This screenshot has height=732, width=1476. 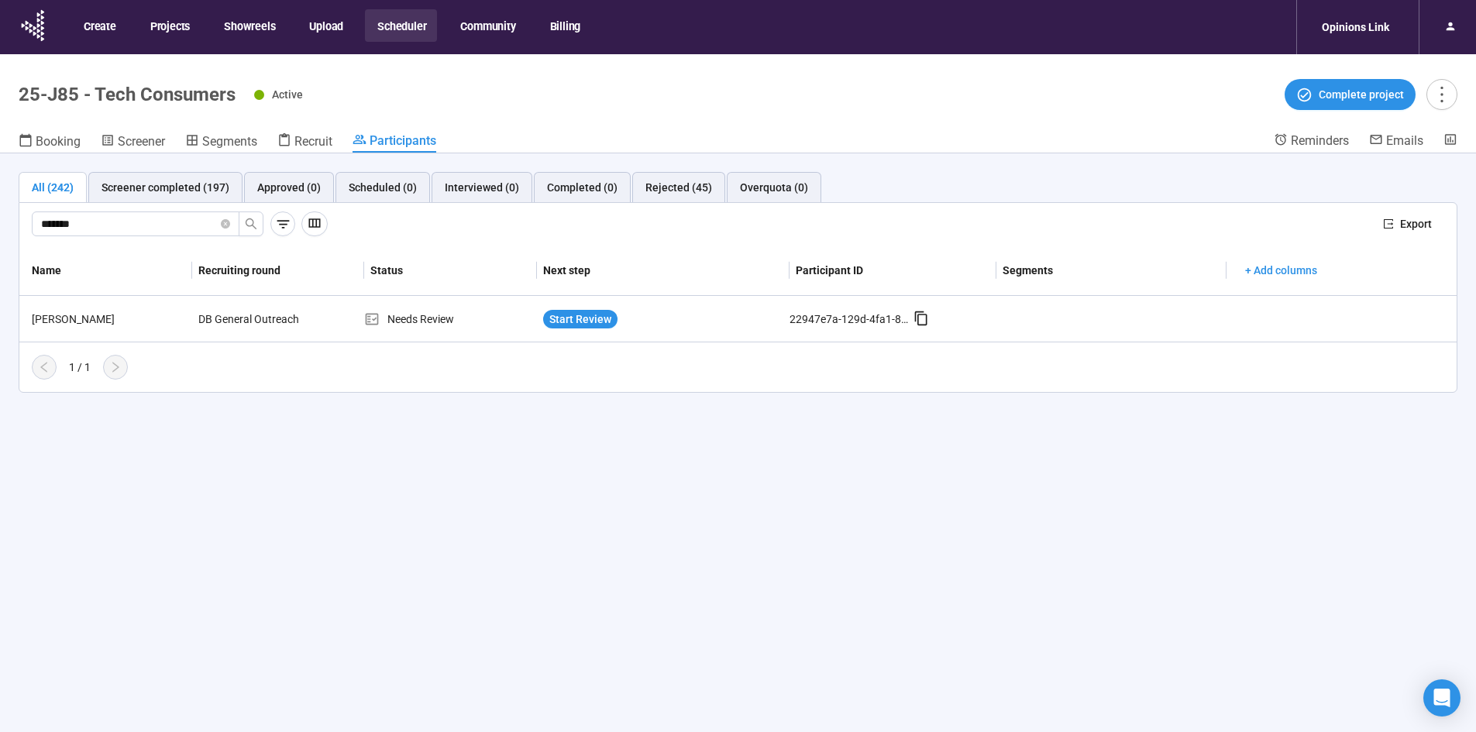 What do you see at coordinates (565, 26) in the screenshot?
I see `button: Billing` at bounding box center [565, 26].